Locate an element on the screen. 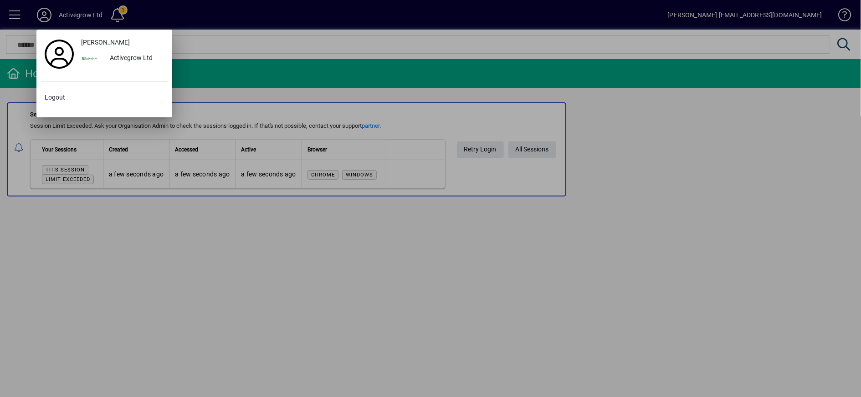 This screenshot has height=397, width=861. button: Activegrow Ltd is located at coordinates (122, 59).